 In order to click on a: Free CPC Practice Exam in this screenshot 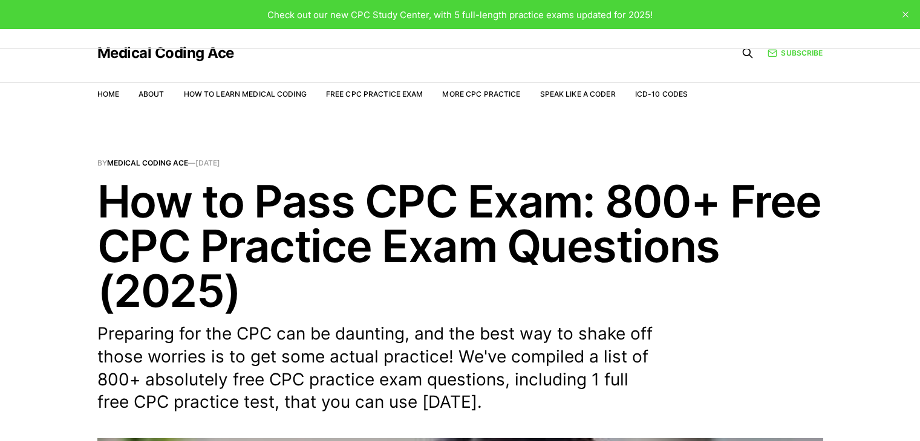, I will do `click(374, 94)`.